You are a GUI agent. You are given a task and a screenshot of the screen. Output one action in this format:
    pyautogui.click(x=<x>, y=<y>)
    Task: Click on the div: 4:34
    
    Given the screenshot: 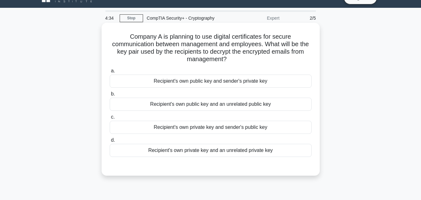 What is the action you would take?
    pyautogui.click(x=111, y=18)
    